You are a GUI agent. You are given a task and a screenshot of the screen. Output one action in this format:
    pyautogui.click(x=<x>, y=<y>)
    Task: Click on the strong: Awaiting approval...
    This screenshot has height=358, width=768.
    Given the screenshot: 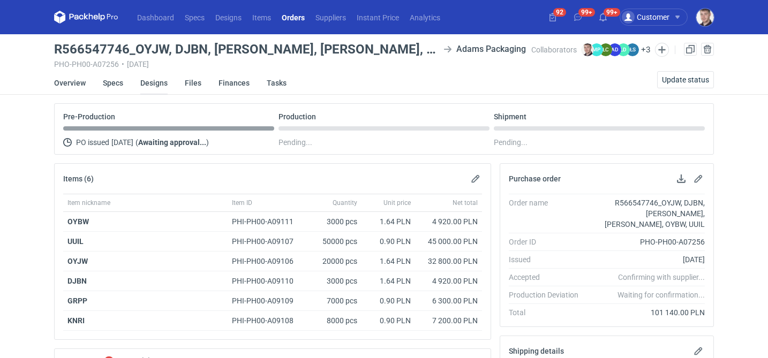 What is the action you would take?
    pyautogui.click(x=172, y=142)
    